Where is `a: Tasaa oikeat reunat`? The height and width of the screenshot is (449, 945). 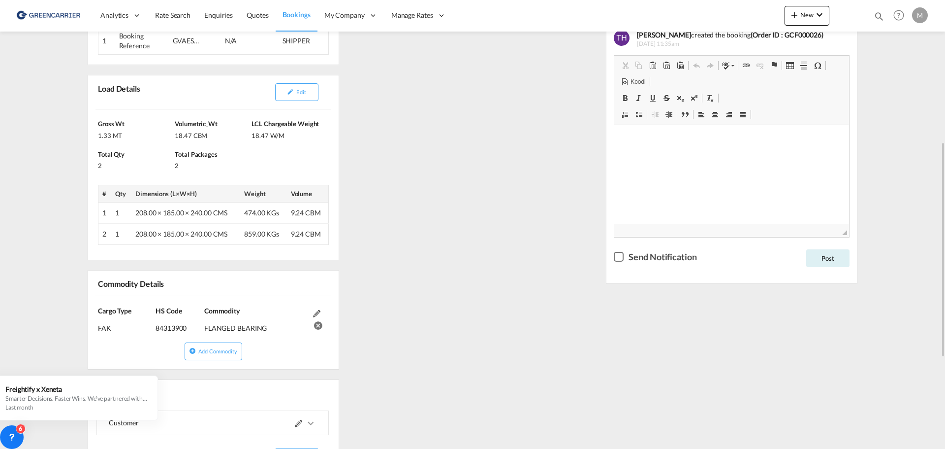 a: Tasaa oikeat reunat is located at coordinates (729, 114).